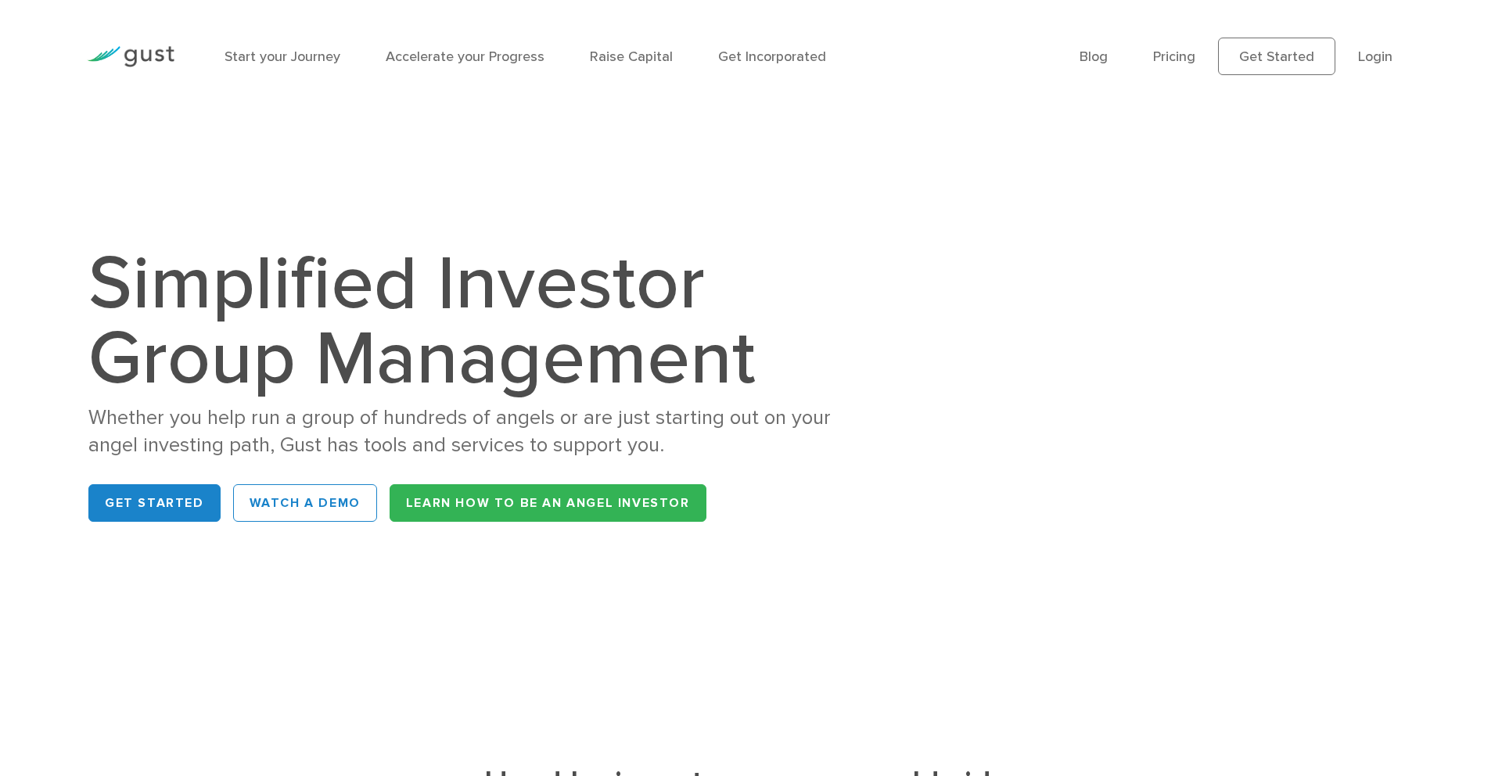 Image resolution: width=1502 pixels, height=776 pixels. Describe the element at coordinates (470, 322) in the screenshot. I see `h1: Simplified Investor Group Management` at that location.